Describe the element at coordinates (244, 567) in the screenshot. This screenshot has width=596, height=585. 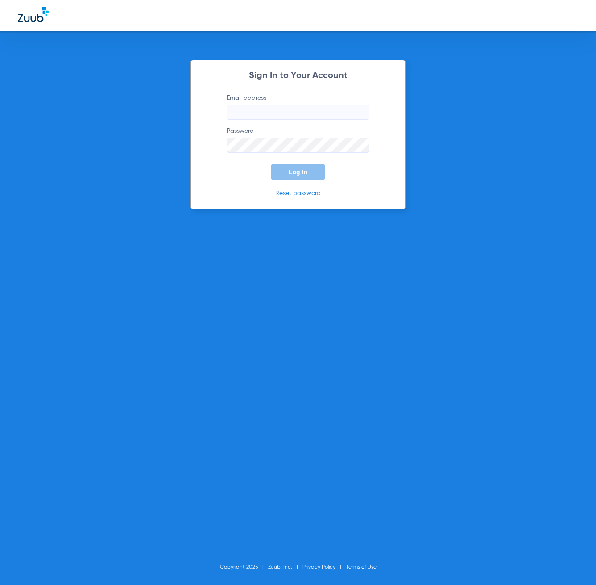
I see `li: Copyright 2025` at that location.